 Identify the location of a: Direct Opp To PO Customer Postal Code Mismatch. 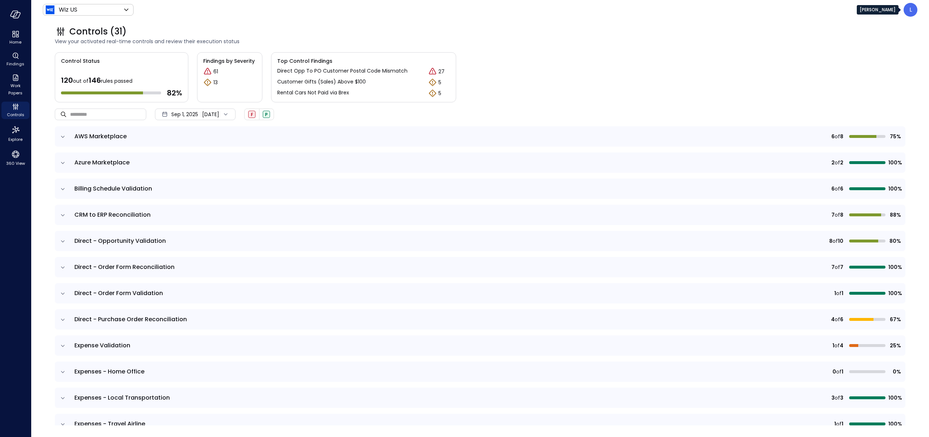
(342, 72).